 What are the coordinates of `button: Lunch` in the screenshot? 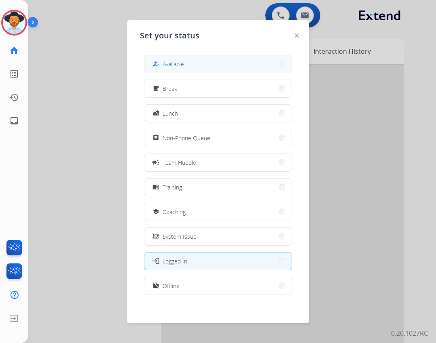 It's located at (218, 113).